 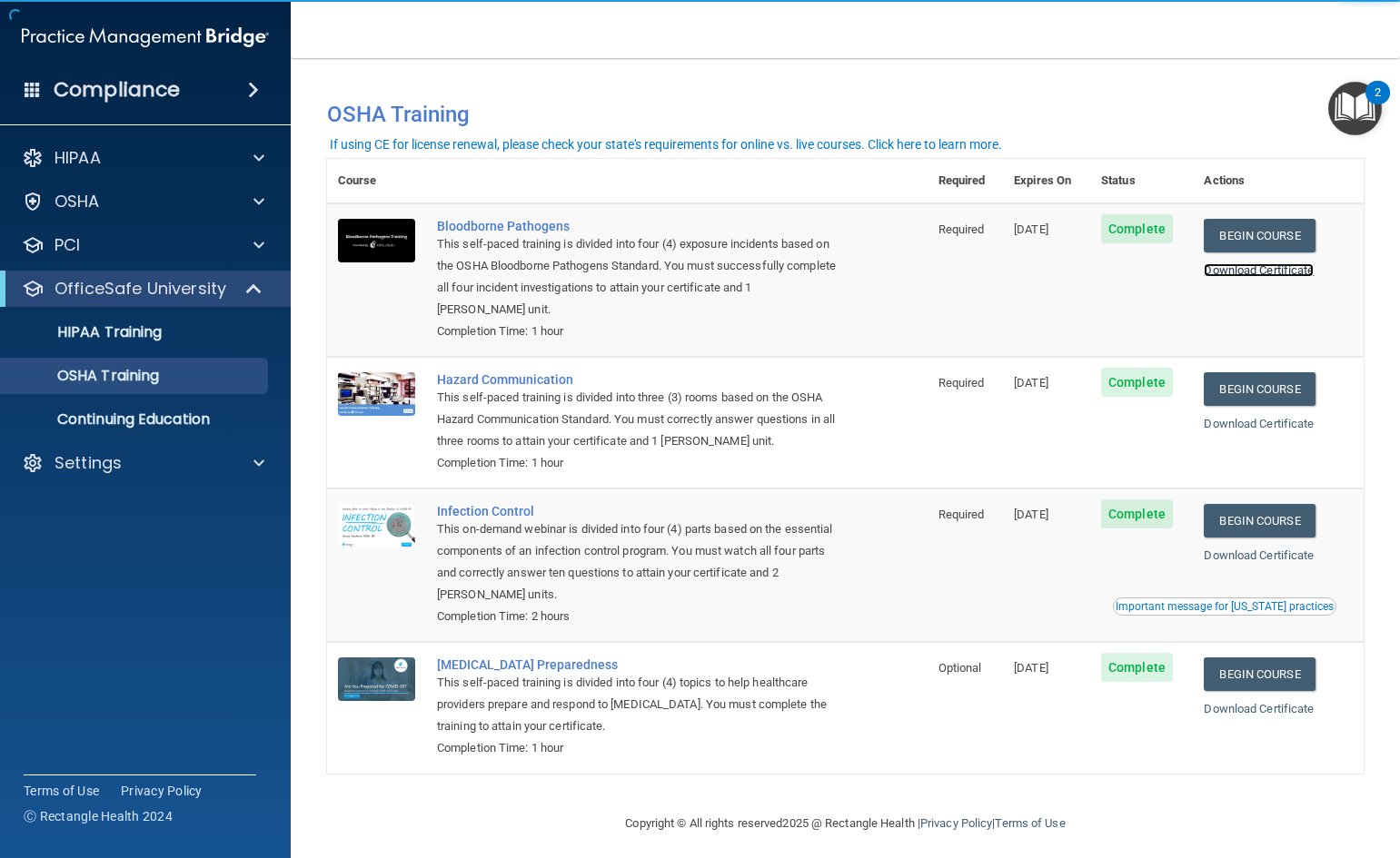 I want to click on div: Infection Control, so click(x=637, y=511).